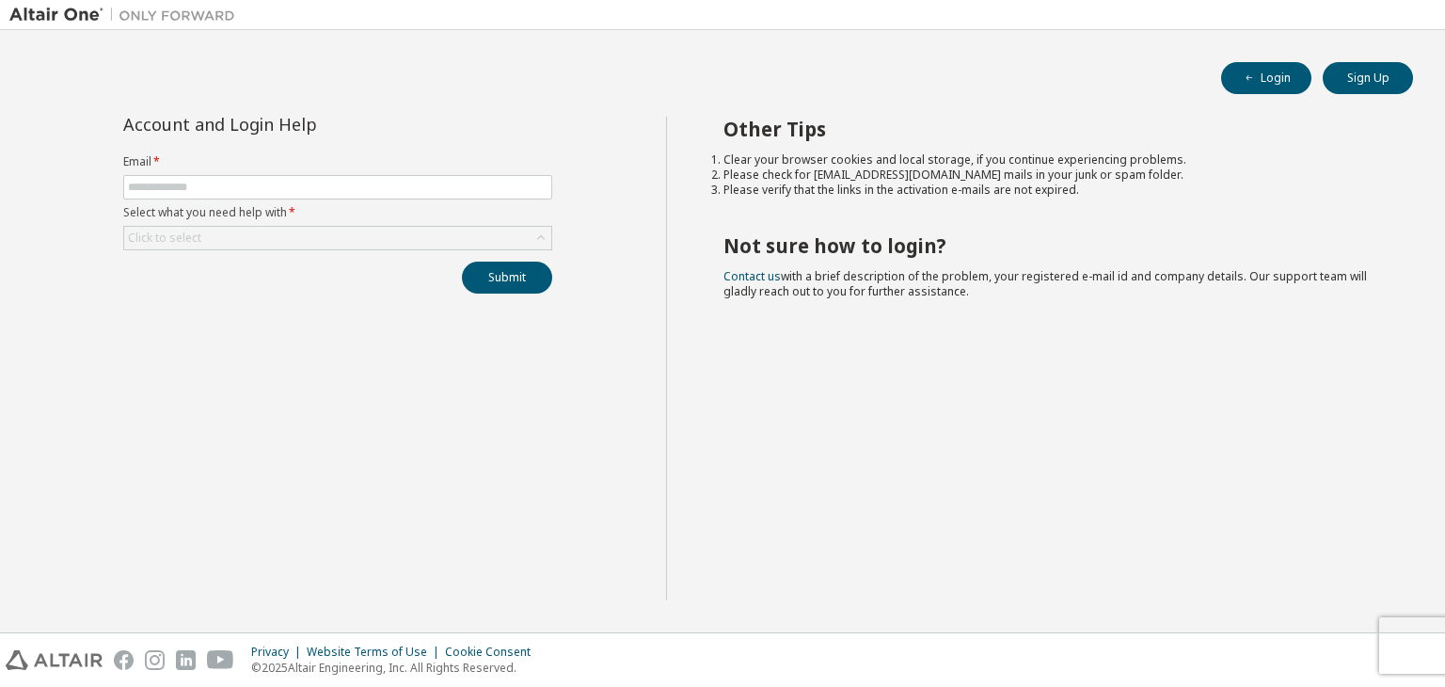  What do you see at coordinates (294, 124) in the screenshot?
I see `div: Account and Login Help` at bounding box center [294, 124].